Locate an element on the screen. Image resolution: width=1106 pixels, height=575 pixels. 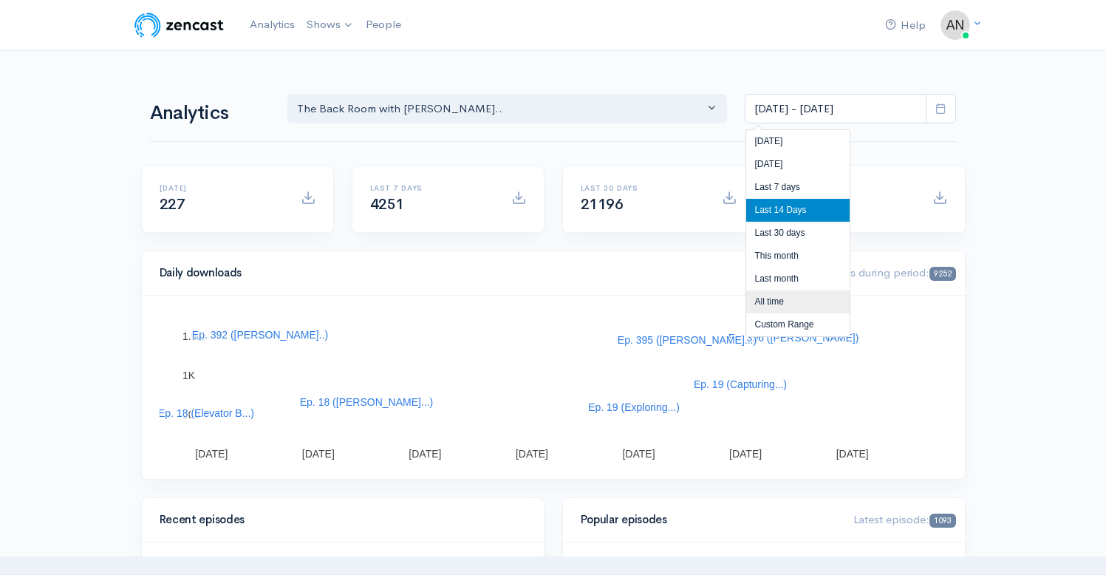
li: Custom Range is located at coordinates (798, 324).